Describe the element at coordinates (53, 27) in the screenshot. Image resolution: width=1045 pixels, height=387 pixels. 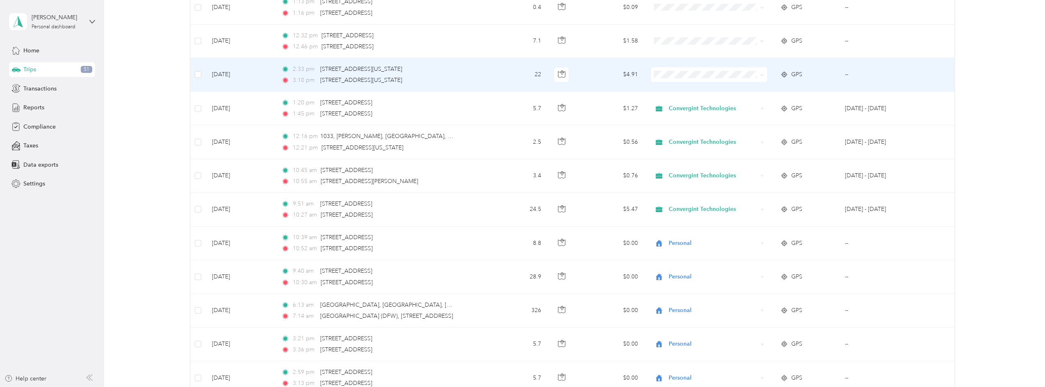
I see `div: Personal dashboard` at that location.